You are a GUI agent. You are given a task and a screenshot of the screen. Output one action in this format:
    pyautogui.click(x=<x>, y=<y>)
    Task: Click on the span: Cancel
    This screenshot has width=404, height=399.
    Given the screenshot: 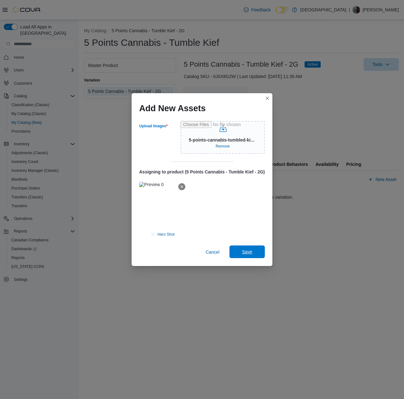 What is the action you would take?
    pyautogui.click(x=213, y=252)
    